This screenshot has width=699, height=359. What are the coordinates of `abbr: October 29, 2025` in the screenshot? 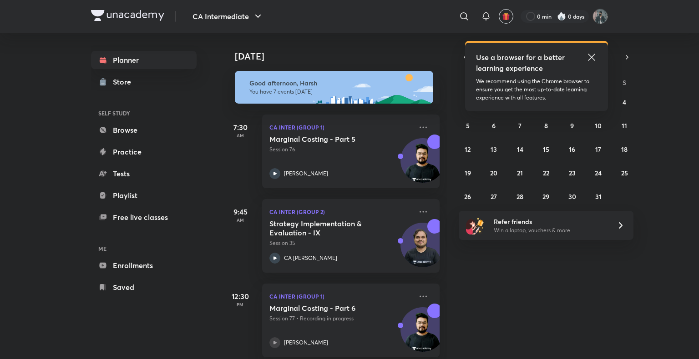 It's located at (545, 196).